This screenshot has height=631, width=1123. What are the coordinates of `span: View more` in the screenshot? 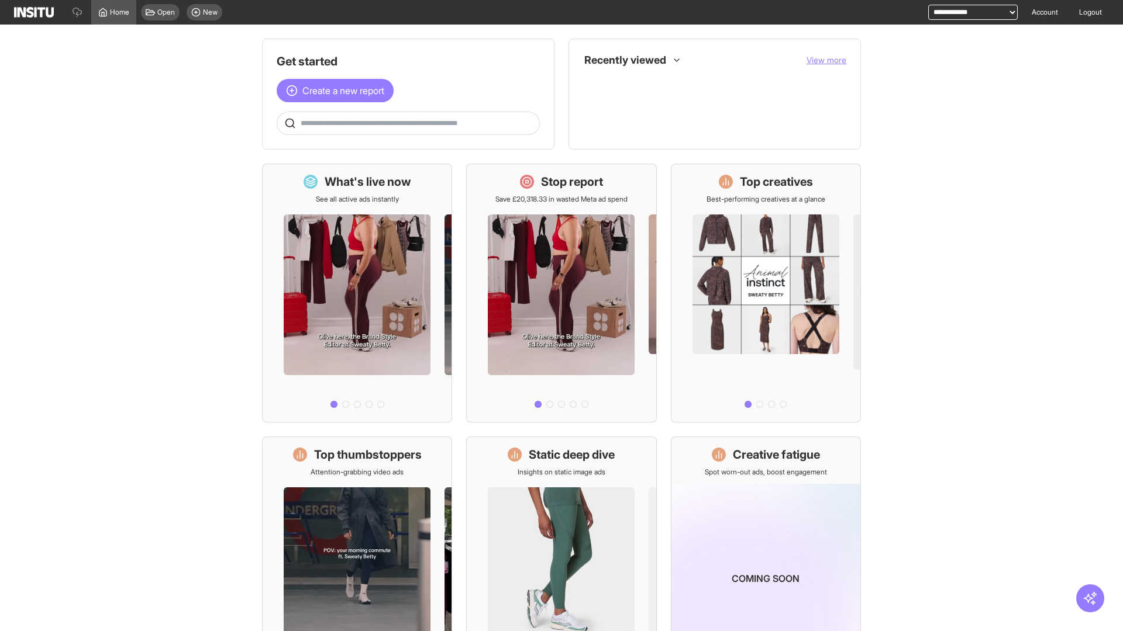 It's located at (826, 60).